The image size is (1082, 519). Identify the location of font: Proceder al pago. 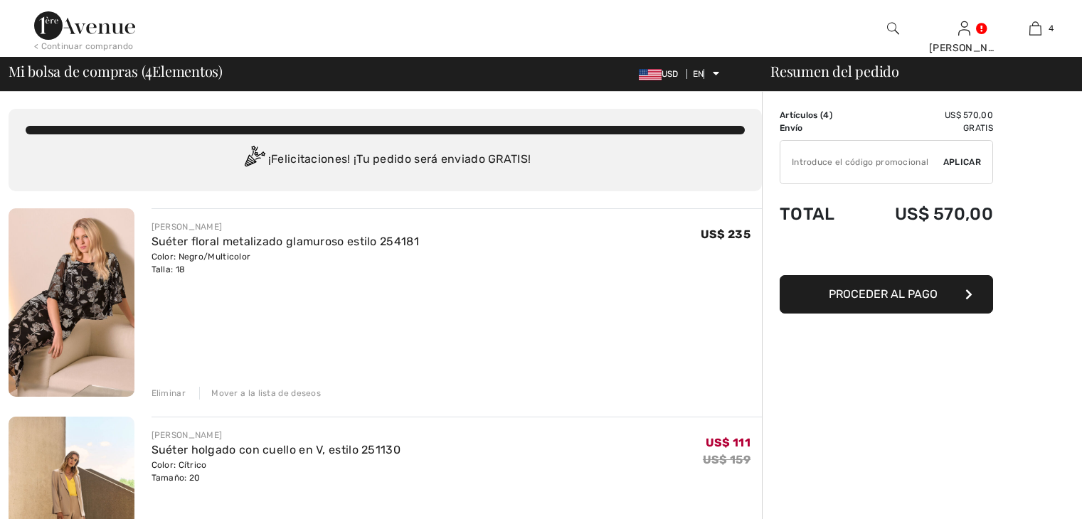
(883, 294).